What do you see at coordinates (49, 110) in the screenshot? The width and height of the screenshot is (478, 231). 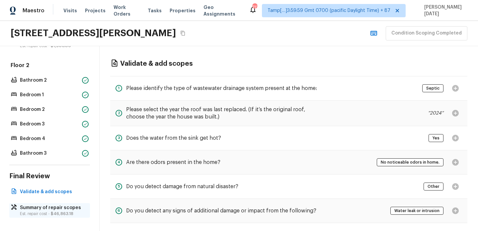 I see `p: Bedroom 2` at bounding box center [49, 110].